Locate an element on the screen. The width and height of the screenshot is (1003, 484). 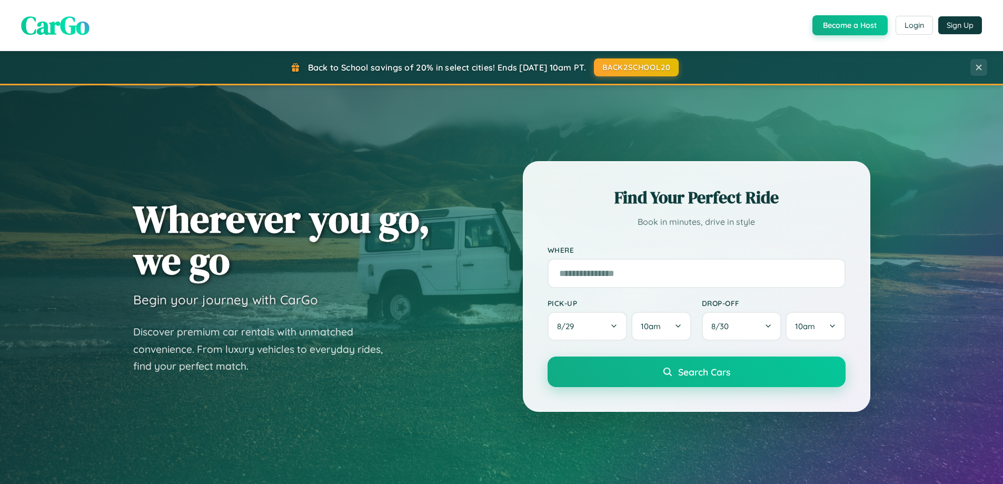
label: Pick-up is located at coordinates (619, 303).